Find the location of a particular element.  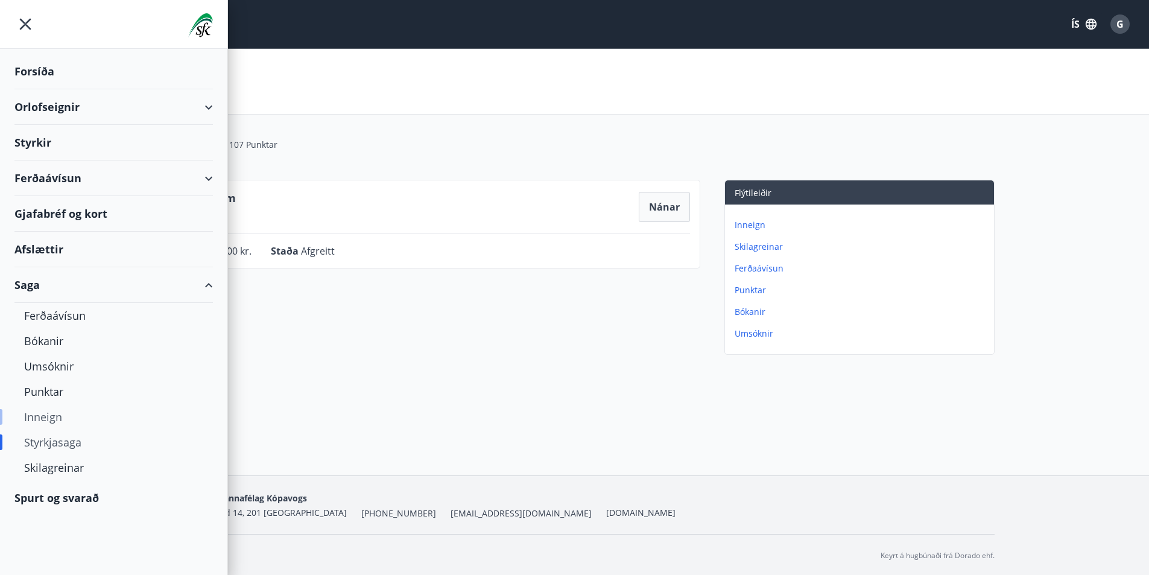

div: Spurt og svarað is located at coordinates (113, 497).